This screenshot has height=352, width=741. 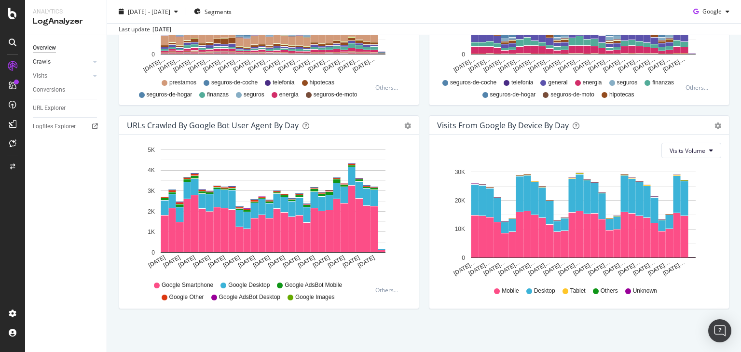 What do you see at coordinates (578, 291) in the screenshot?
I see `span: Tablet` at bounding box center [578, 291].